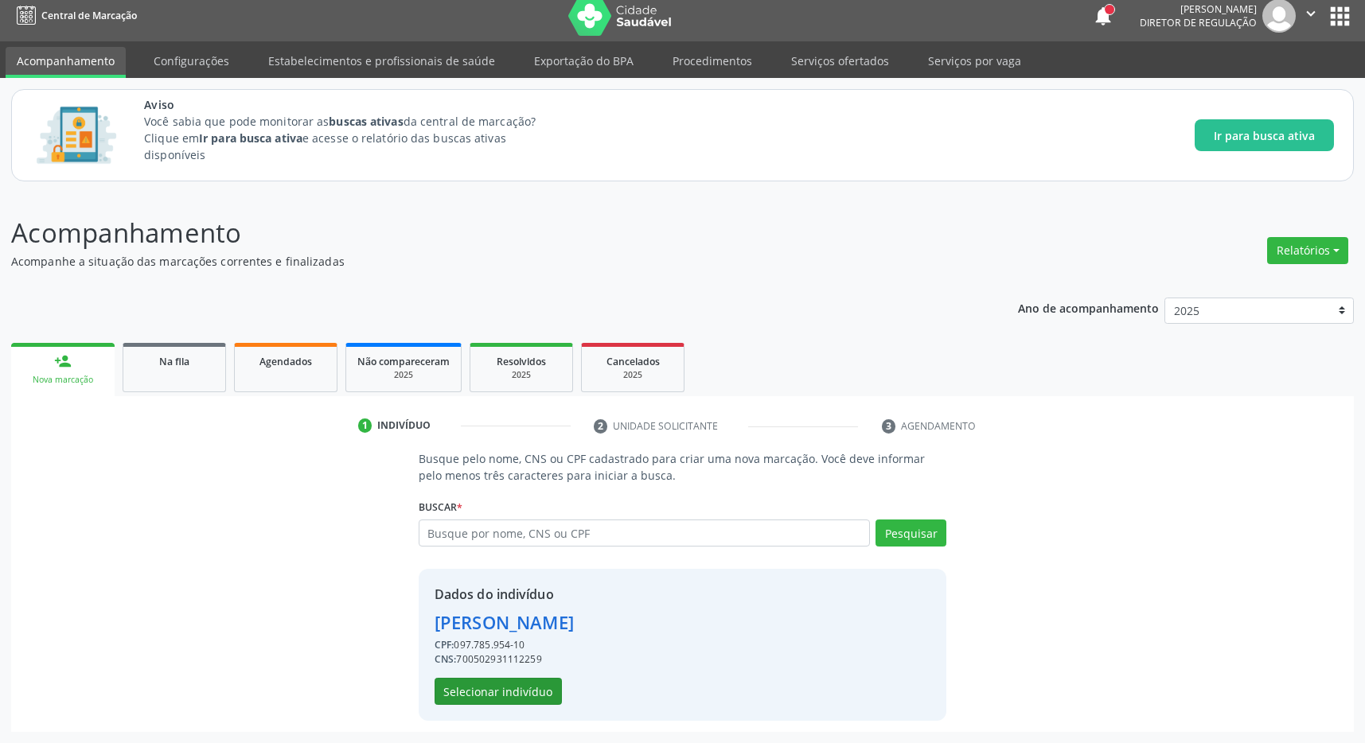  I want to click on button: Selecionar indivíduo, so click(498, 692).